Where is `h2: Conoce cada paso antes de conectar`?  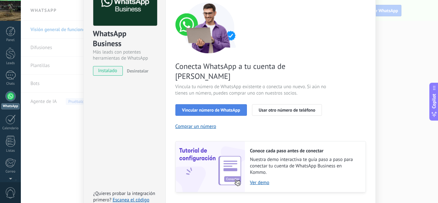
h2: Conoce cada paso antes de conectar is located at coordinates (304, 151).